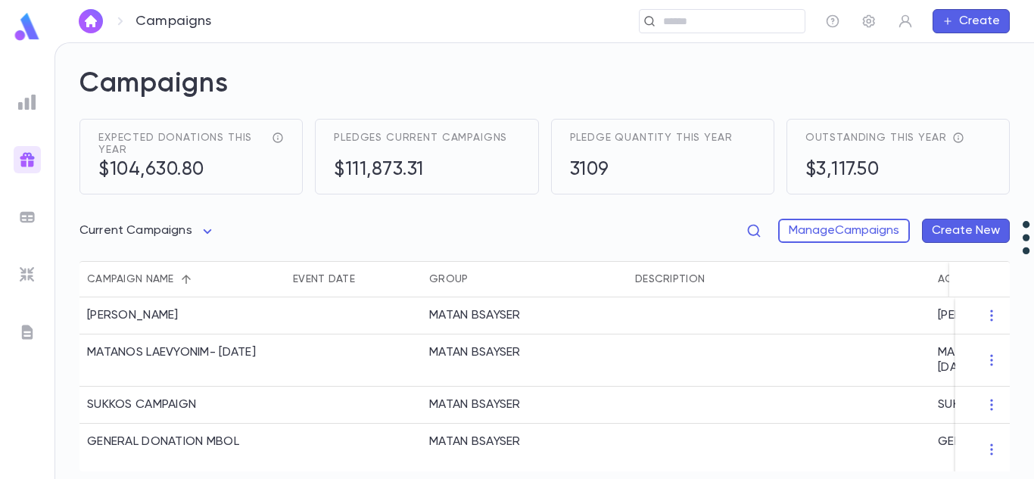 This screenshot has width=1034, height=479. I want to click on span: Expected donations this year, so click(182, 144).